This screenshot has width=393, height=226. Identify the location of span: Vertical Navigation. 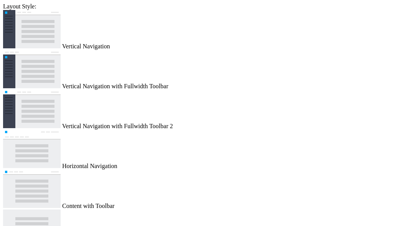
(86, 46).